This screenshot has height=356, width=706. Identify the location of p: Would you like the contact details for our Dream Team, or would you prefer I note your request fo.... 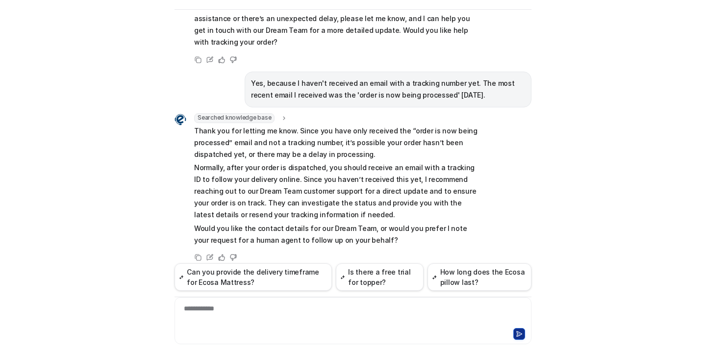
(337, 234).